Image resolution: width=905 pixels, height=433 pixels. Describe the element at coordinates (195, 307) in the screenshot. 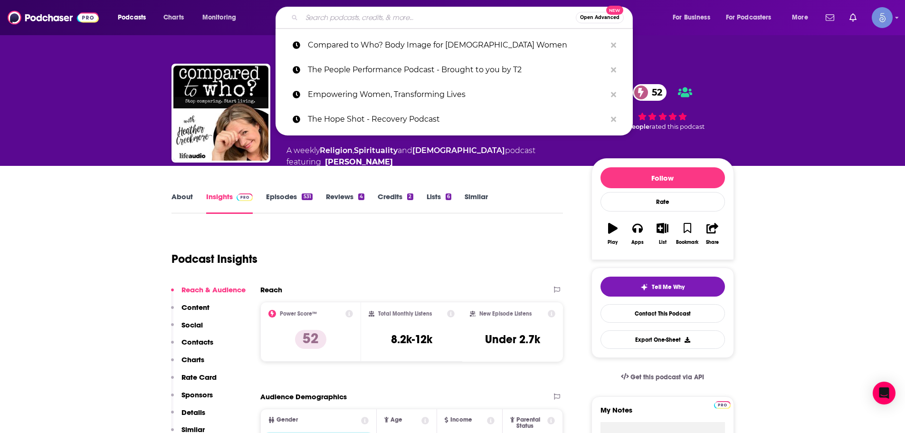

I see `p: Content` at that location.